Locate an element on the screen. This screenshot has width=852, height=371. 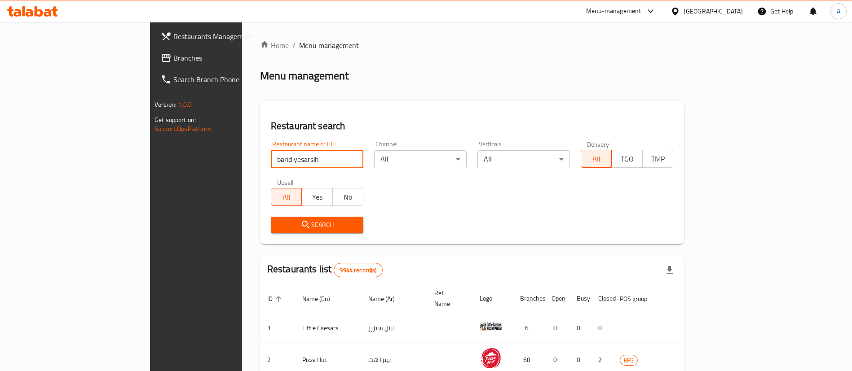
td: 6 is located at coordinates (529, 328).